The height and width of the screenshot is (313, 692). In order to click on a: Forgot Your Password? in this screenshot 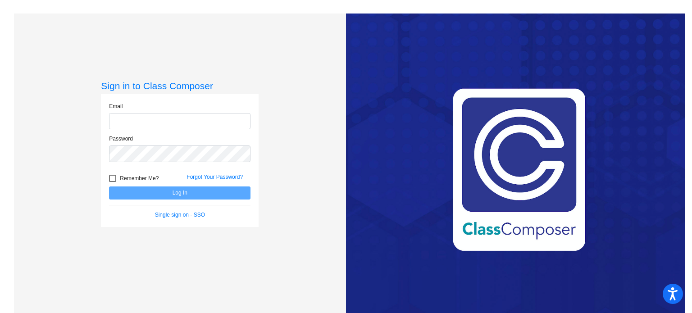, I will do `click(215, 177)`.